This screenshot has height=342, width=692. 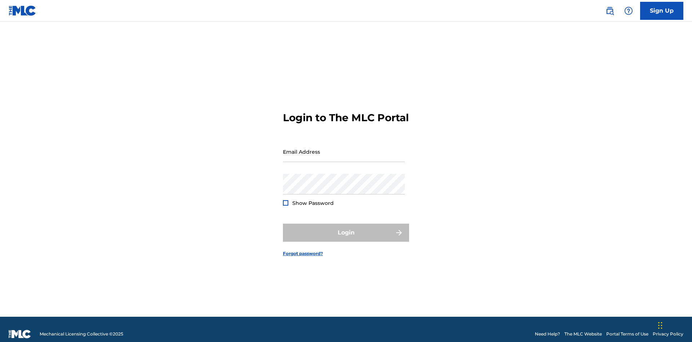 I want to click on div: Chat Widget, so click(x=674, y=325).